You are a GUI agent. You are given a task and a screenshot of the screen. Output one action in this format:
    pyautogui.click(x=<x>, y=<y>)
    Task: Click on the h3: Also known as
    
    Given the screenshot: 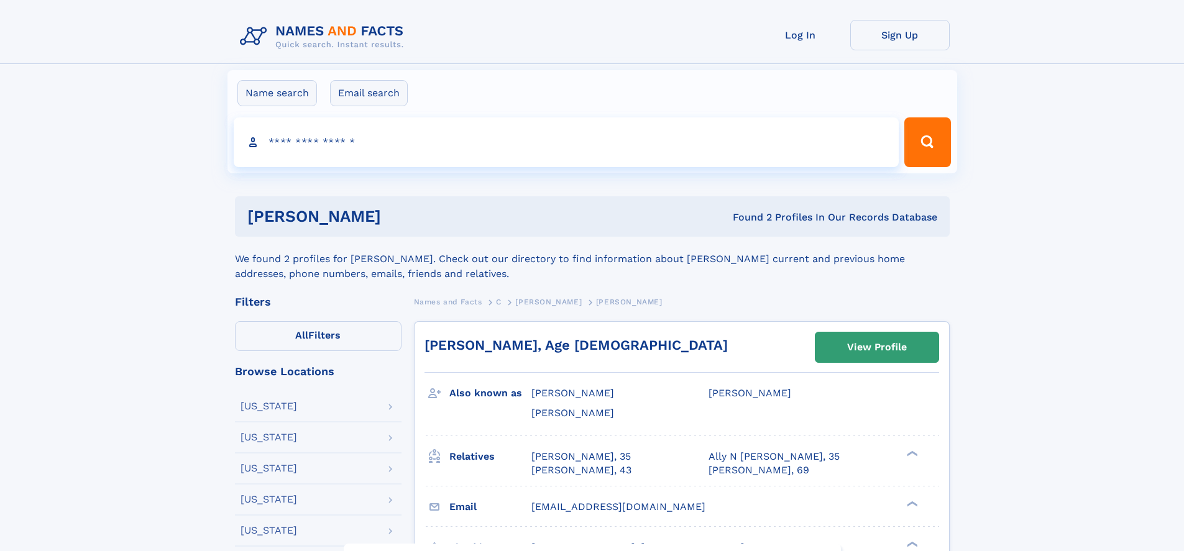 What is the action you would take?
    pyautogui.click(x=490, y=393)
    